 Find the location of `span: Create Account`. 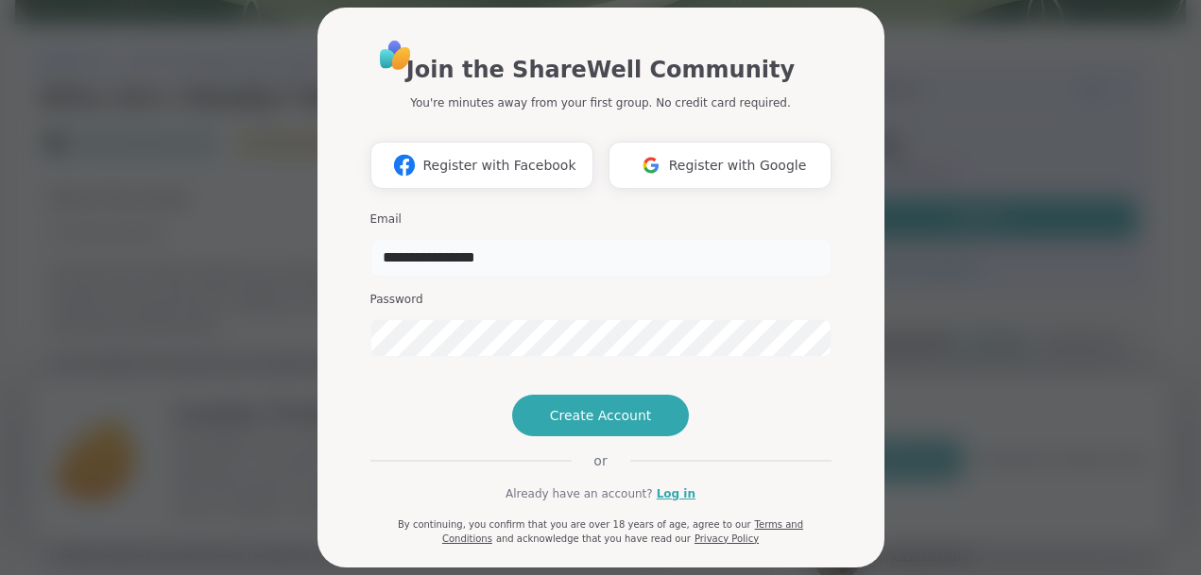

span: Create Account is located at coordinates (601, 416).